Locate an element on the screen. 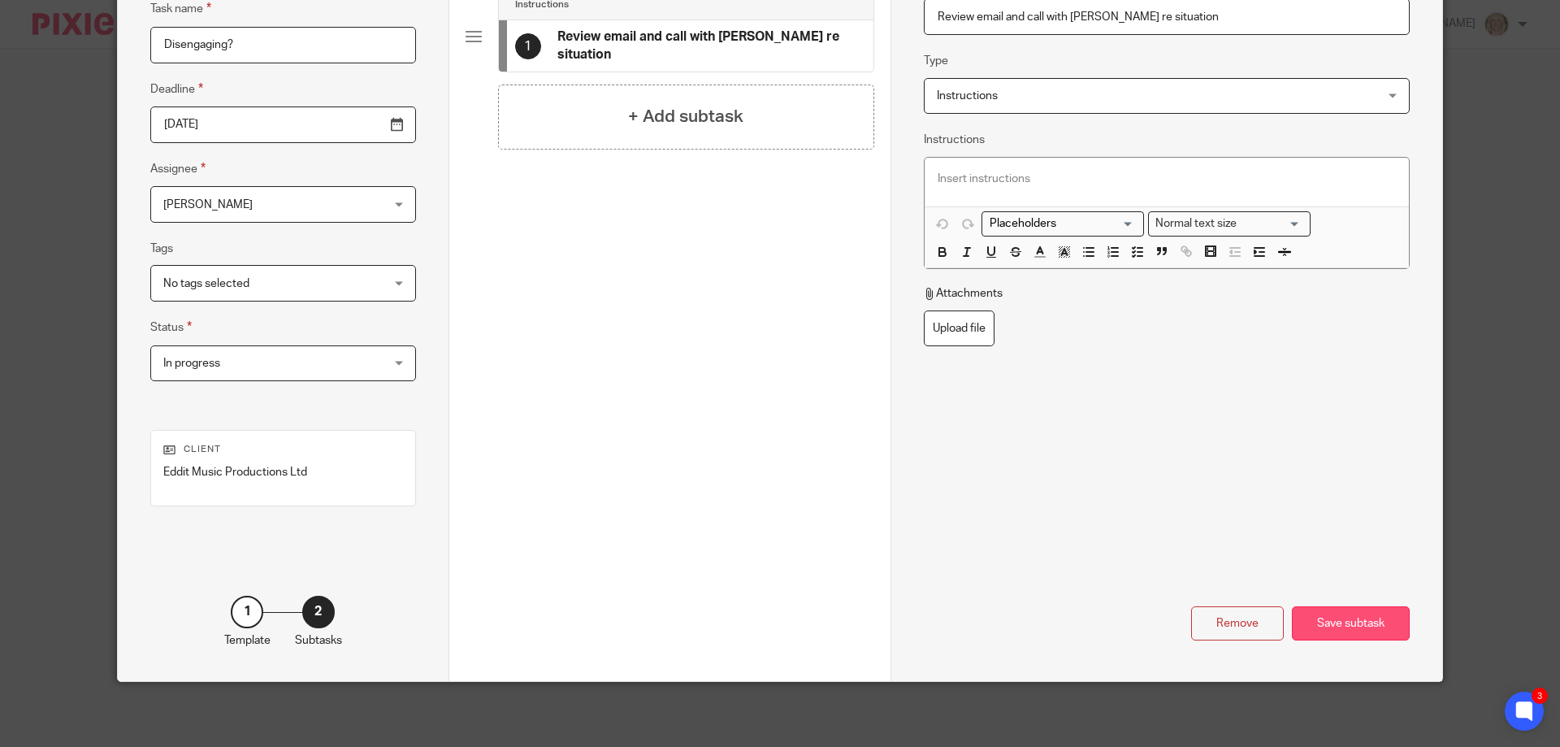  label: Tags is located at coordinates (162, 249).